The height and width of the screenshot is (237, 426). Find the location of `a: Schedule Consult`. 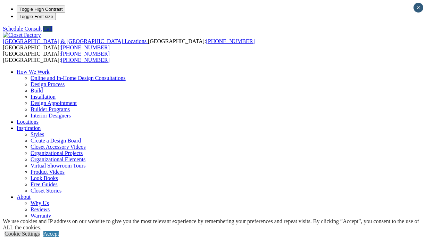

a: Schedule Consult is located at coordinates (22, 28).